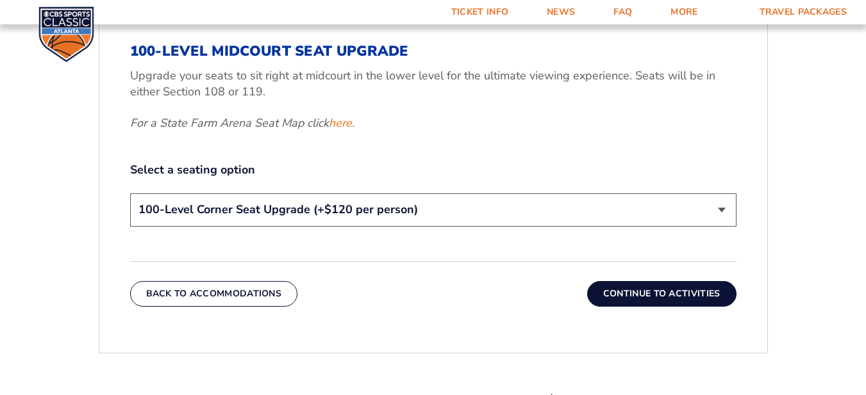 This screenshot has width=866, height=395. Describe the element at coordinates (66, 34) in the screenshot. I see `img: CBS Sports Classic` at that location.